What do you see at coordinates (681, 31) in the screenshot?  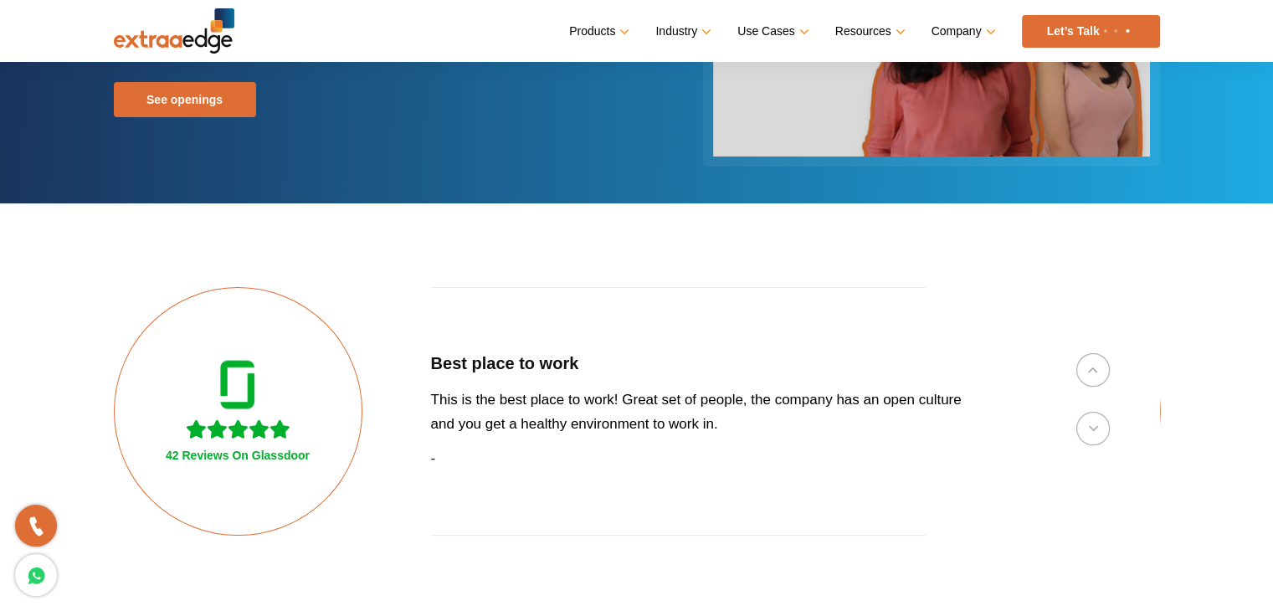 I see `a: Industry` at bounding box center [681, 31].